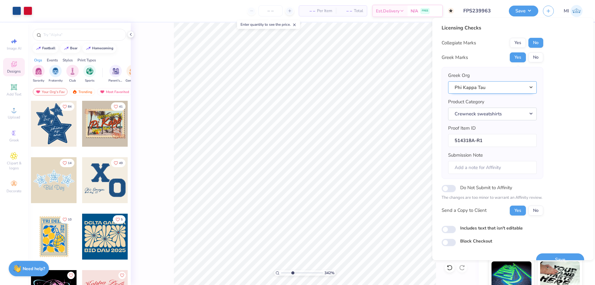 The width and height of the screenshot is (595, 285). What do you see at coordinates (133, 71) in the screenshot?
I see `img: Game Day Image` at bounding box center [133, 71].